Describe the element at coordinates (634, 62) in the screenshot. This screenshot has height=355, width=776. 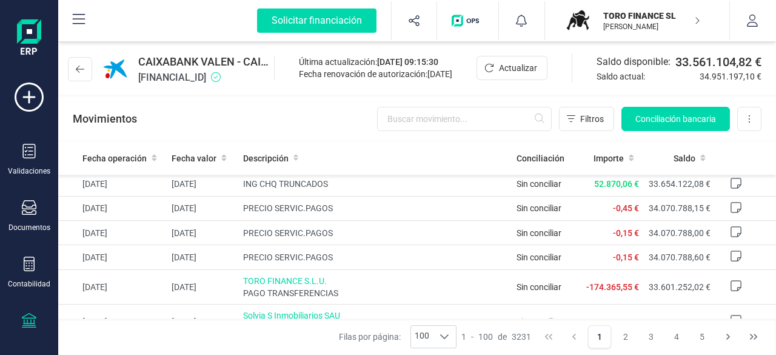
I see `span: Saldo disponible:` at that location.